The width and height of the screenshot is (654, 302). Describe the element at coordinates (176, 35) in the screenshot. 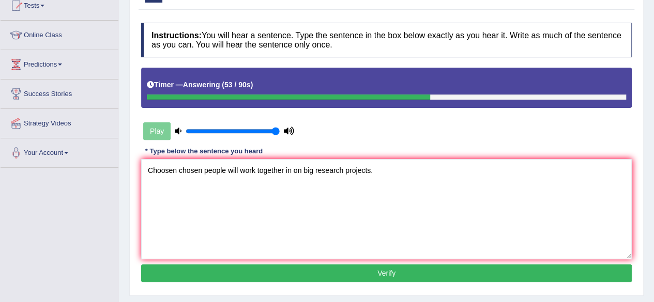

I see `b: Instructions:` at that location.